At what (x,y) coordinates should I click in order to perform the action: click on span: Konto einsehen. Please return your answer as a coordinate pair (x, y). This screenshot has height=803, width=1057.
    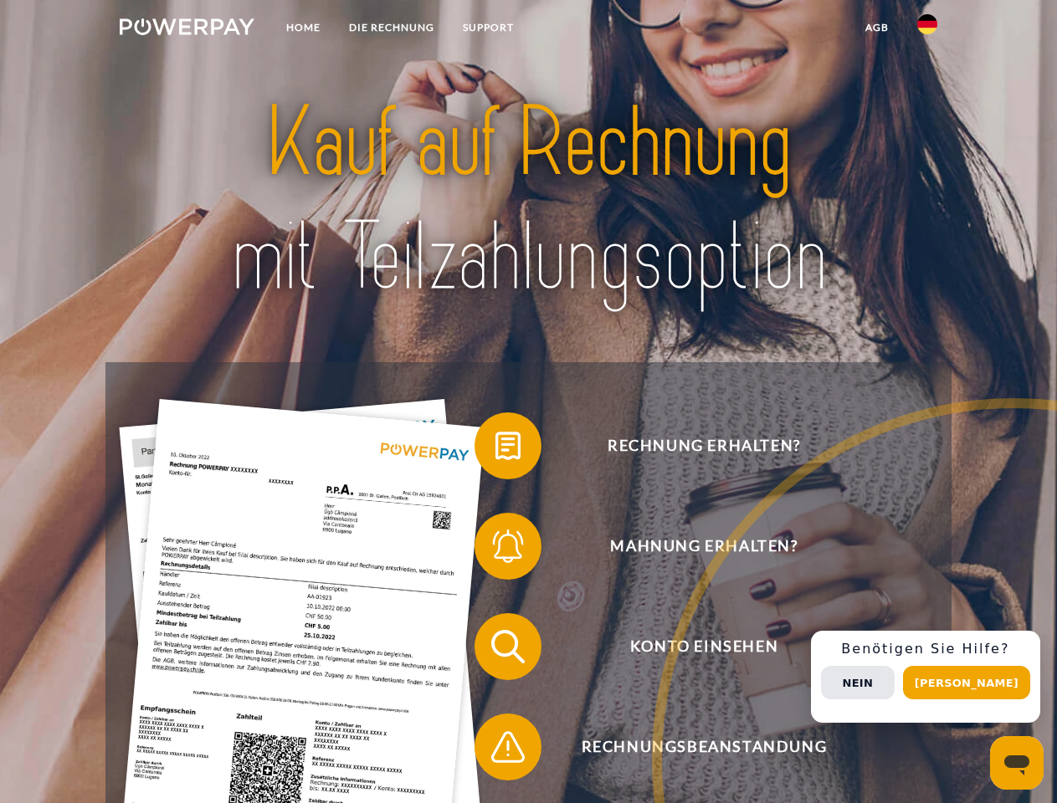
    Looking at the image, I should click on (704, 647).